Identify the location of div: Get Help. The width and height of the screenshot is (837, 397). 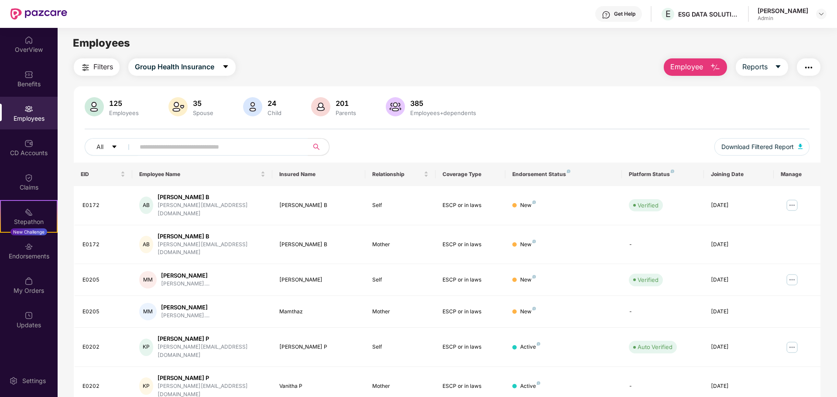
(624, 14).